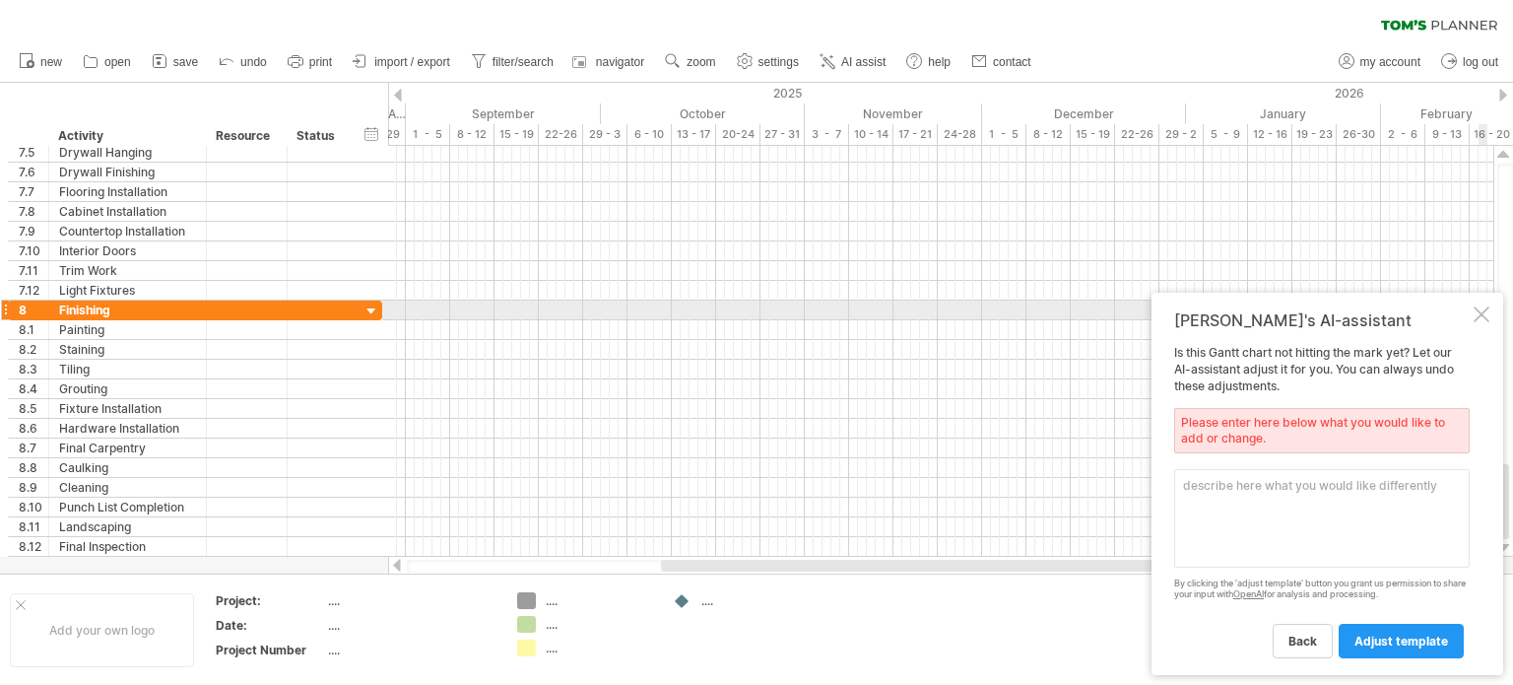  I want to click on div: Cleaning, so click(127, 487).